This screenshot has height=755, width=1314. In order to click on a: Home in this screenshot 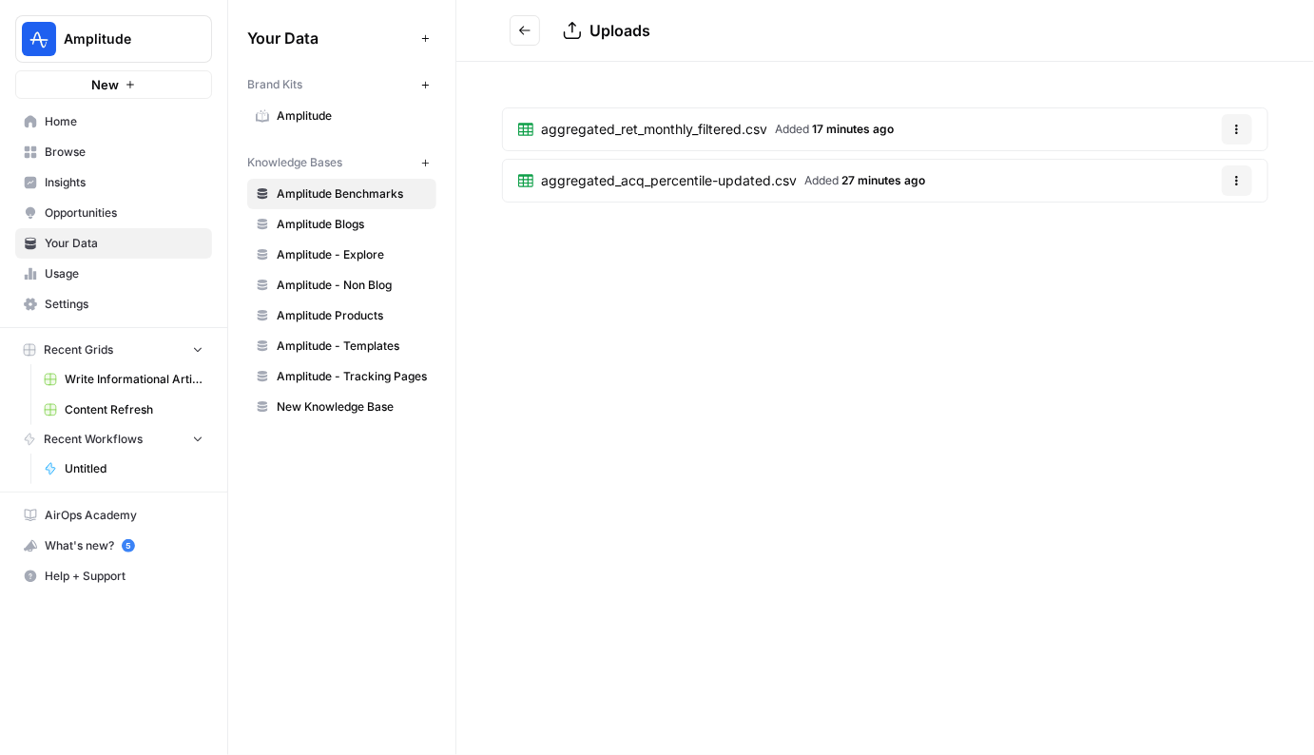, I will do `click(113, 122)`.